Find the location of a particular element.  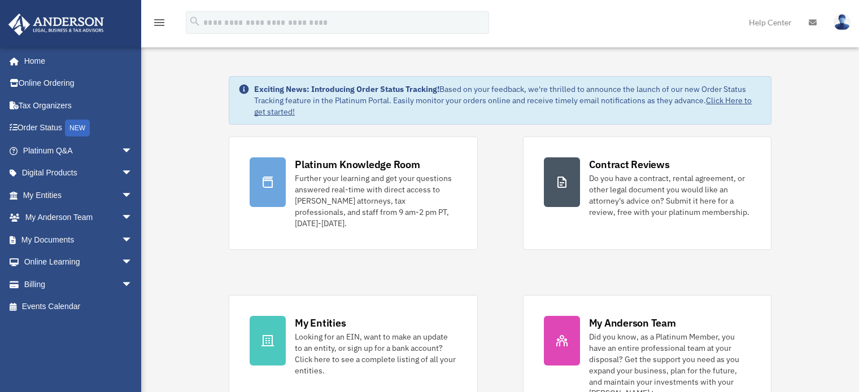

strong: Exciting News: Introducing Order Status Tracking! is located at coordinates (347, 89).